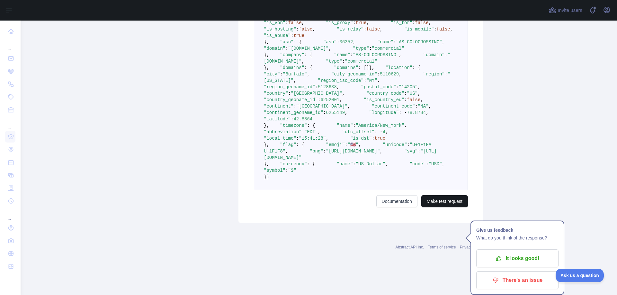 This screenshot has height=295, width=617. What do you see at coordinates (418, 164) in the screenshot?
I see `span: "code"` at bounding box center [418, 164].